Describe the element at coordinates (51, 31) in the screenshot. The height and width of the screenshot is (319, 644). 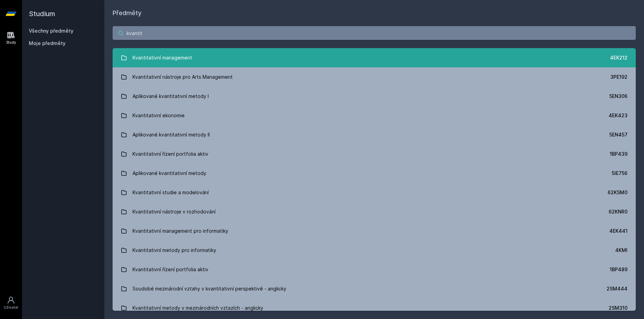
I see `a: Všechny předměty` at that location.